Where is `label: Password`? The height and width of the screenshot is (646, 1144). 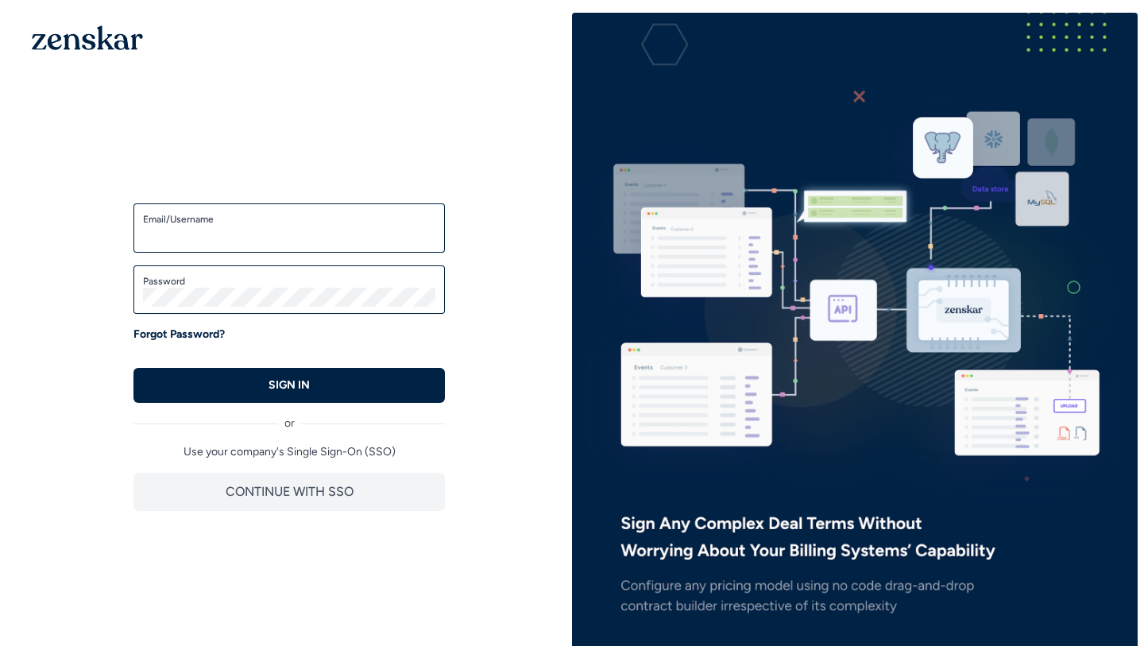 label: Password is located at coordinates (289, 281).